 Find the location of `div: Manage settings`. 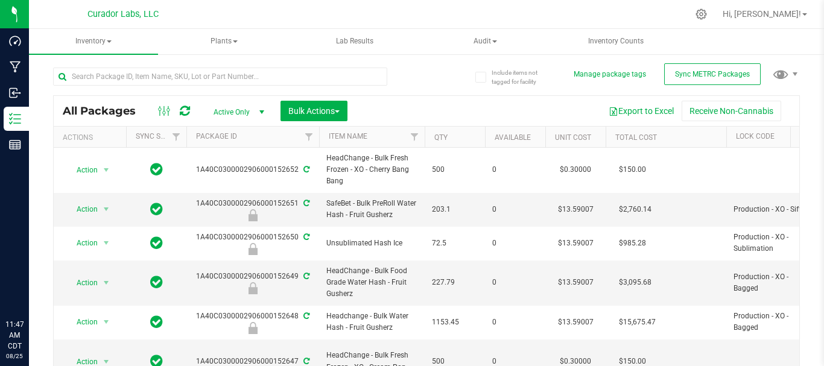

div: Manage settings is located at coordinates (701, 14).